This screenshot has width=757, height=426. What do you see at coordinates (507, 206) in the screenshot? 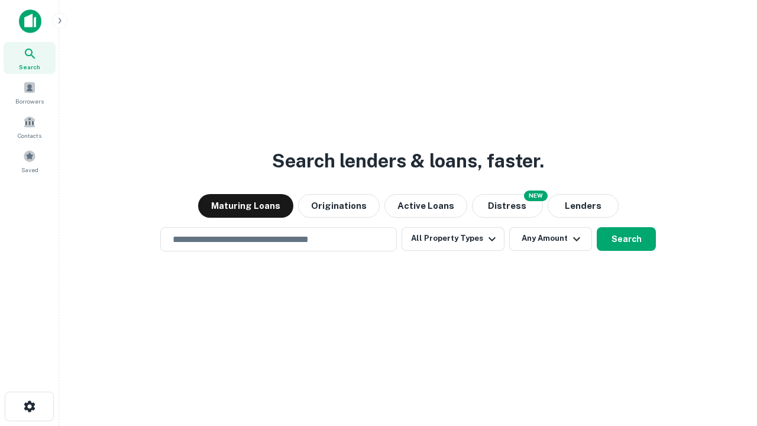
I see `button: Search distressed loans with lien and other non-mortgage details.` at bounding box center [507, 206].